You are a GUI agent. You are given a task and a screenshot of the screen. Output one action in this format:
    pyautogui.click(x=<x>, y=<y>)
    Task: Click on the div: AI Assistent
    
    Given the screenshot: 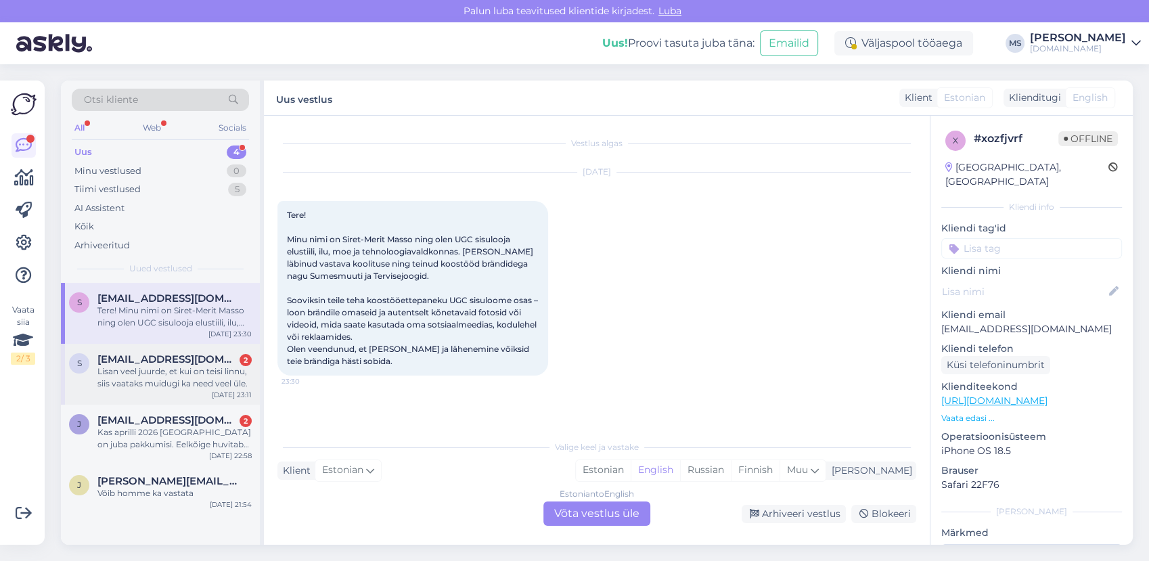 What is the action you would take?
    pyautogui.click(x=99, y=208)
    